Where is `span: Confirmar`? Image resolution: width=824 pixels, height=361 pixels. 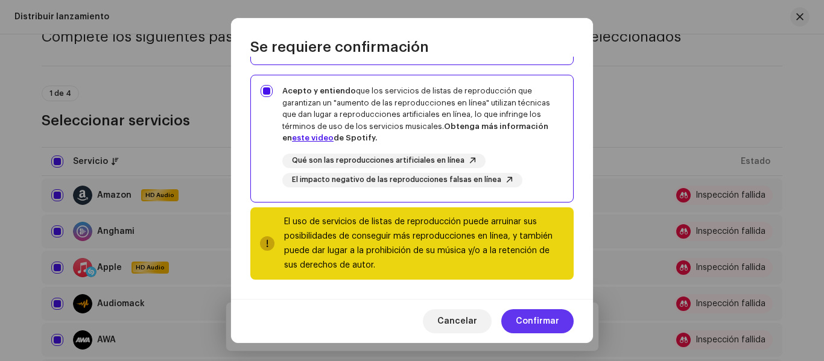
span: Confirmar is located at coordinates (538, 322).